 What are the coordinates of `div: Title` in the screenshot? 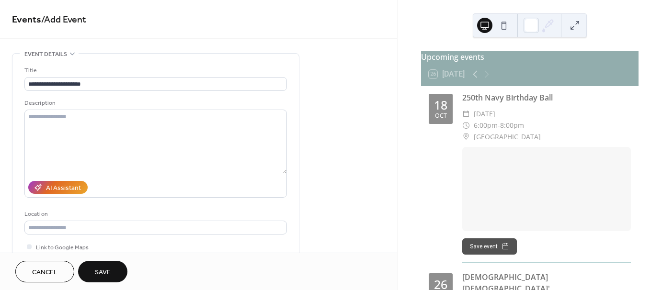 It's located at (155, 70).